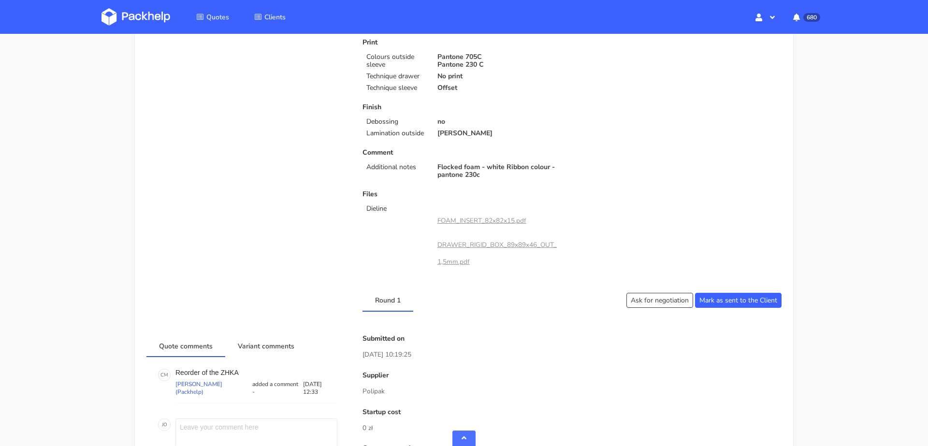  Describe the element at coordinates (501, 122) in the screenshot. I see `p: no` at that location.